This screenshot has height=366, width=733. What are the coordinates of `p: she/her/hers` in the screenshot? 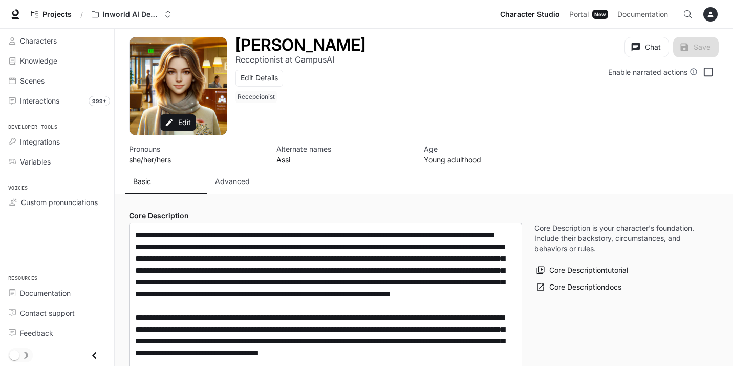 It's located at (197, 159).